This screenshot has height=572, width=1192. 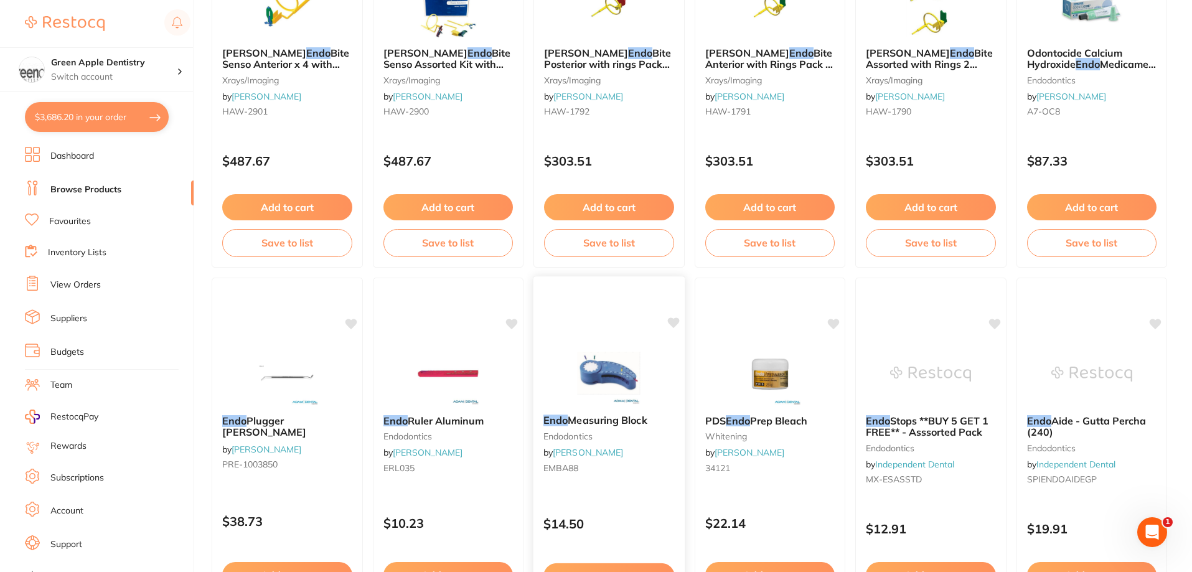 What do you see at coordinates (914, 464) in the screenshot?
I see `a: Independent Dental` at bounding box center [914, 464].